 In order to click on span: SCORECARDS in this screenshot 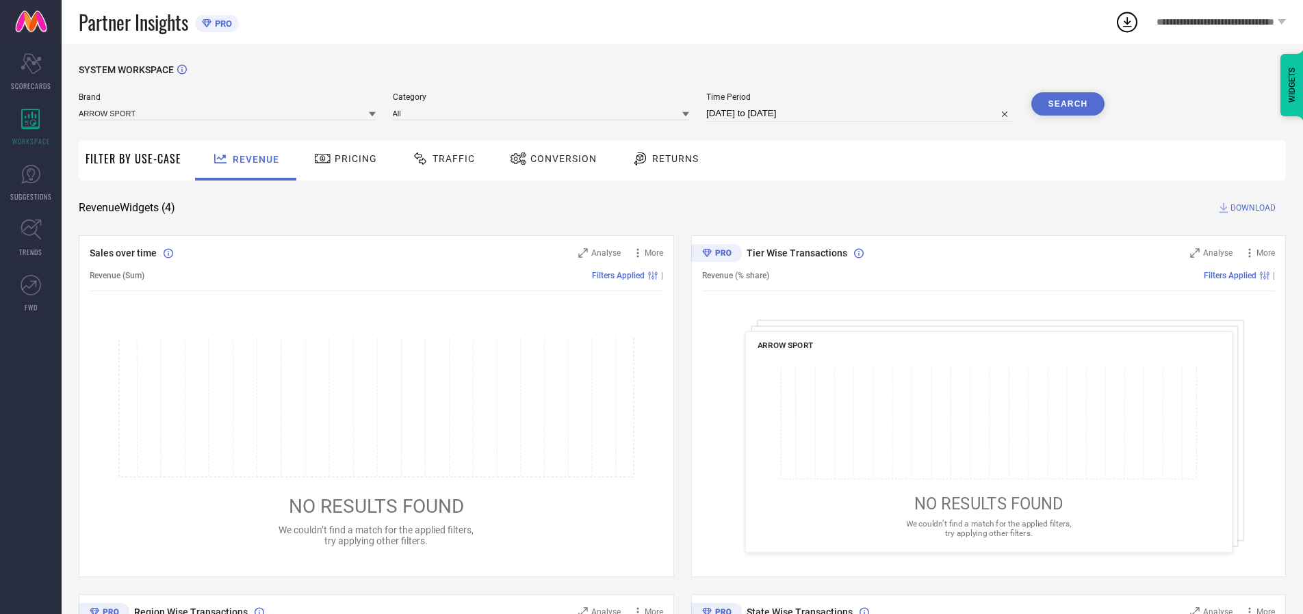, I will do `click(31, 86)`.